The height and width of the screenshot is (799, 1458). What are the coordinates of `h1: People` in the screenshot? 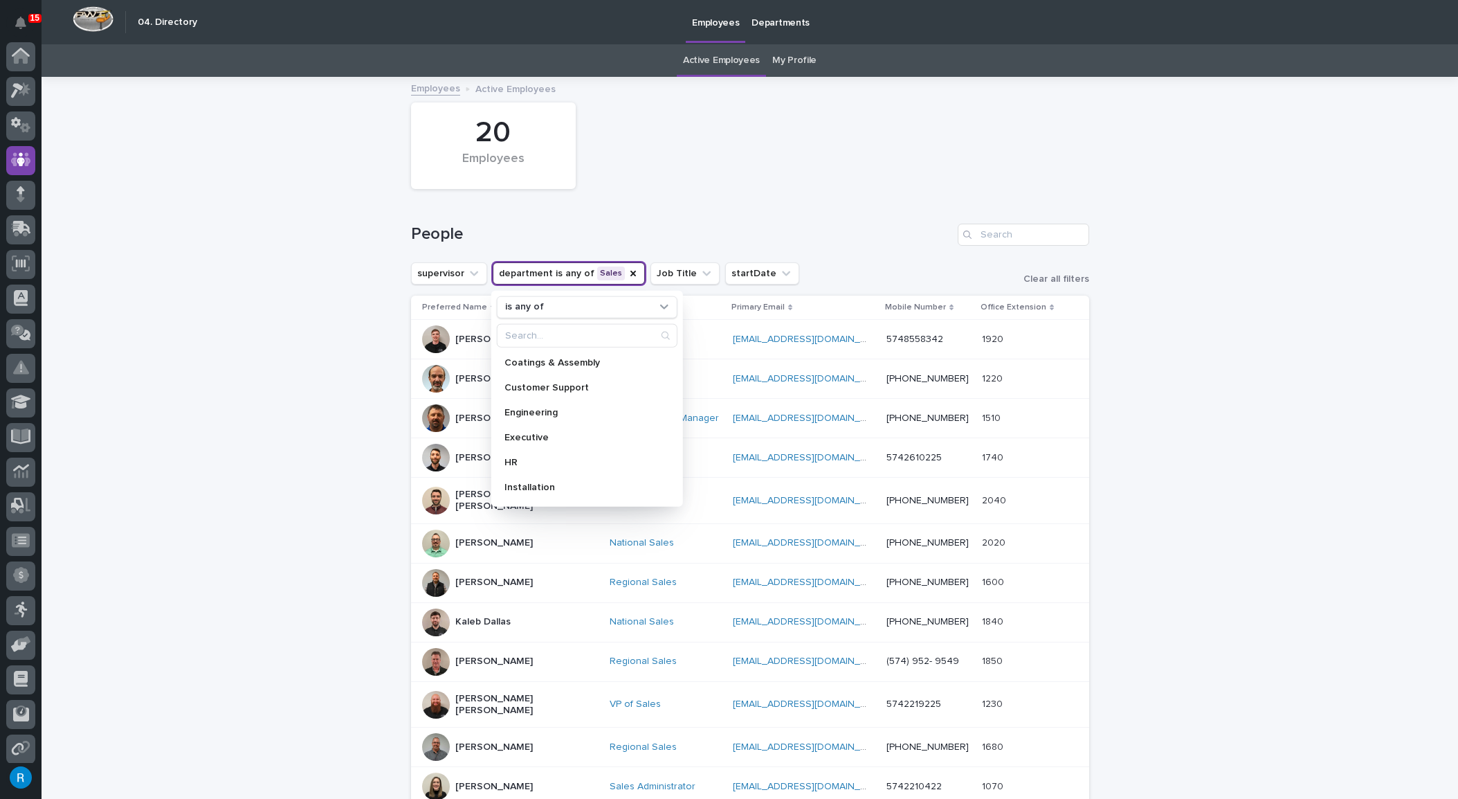 It's located at (682, 234).